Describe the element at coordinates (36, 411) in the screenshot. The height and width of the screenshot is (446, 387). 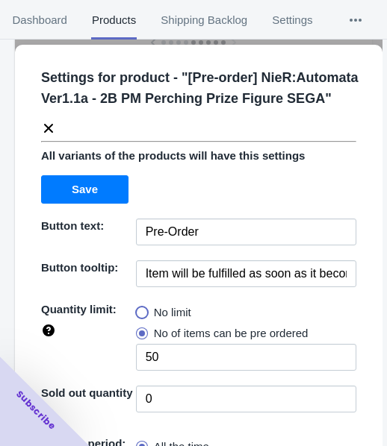
I see `span: Subscribe` at that location.